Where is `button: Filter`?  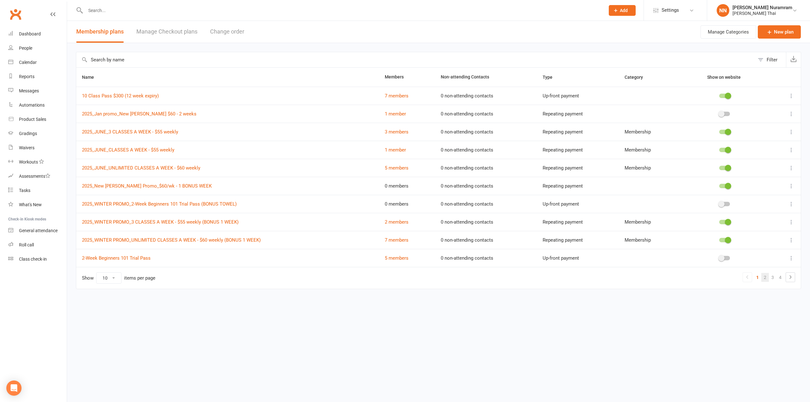 button: Filter is located at coordinates (770, 60).